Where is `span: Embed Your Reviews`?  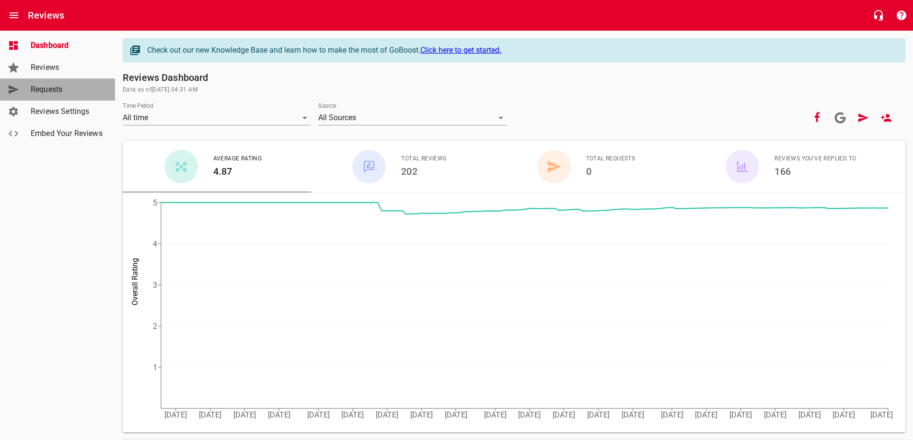
span: Embed Your Reviews is located at coordinates (67, 134).